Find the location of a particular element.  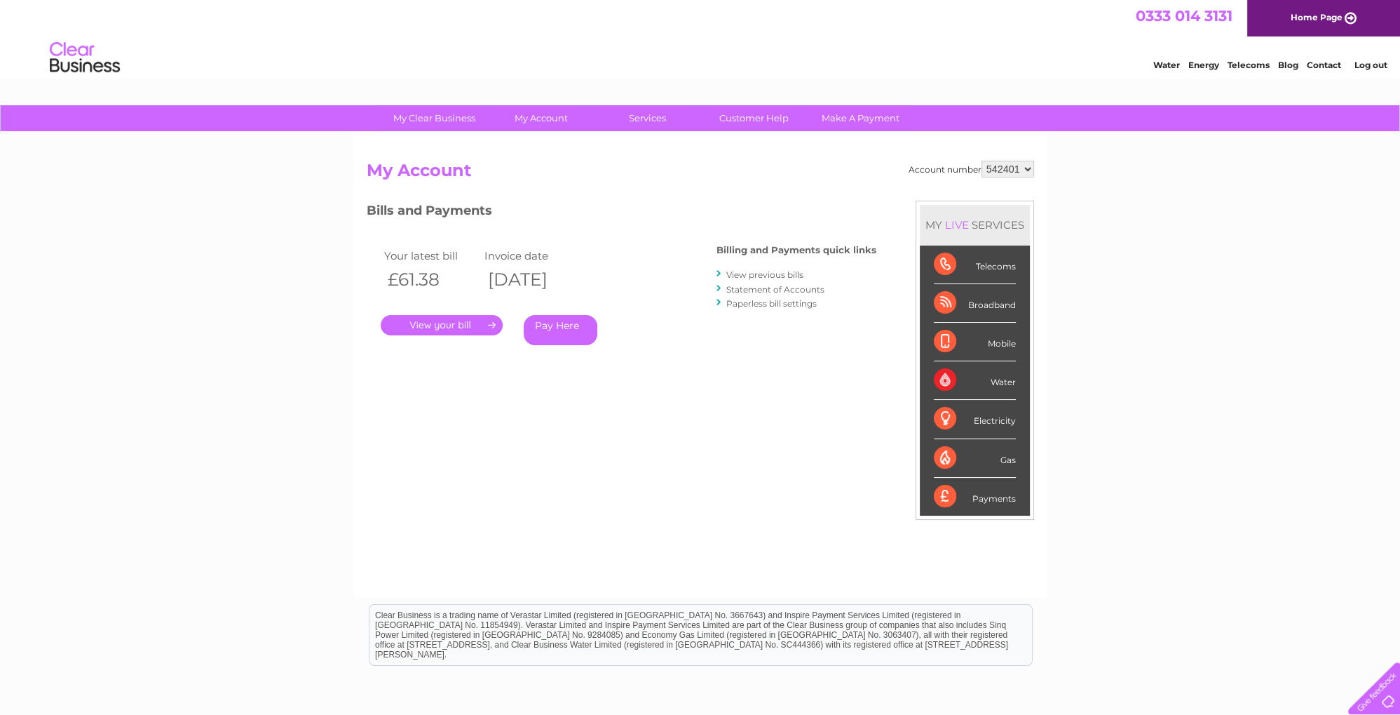

span: 0333 014 3131 is located at coordinates (1184, 15).